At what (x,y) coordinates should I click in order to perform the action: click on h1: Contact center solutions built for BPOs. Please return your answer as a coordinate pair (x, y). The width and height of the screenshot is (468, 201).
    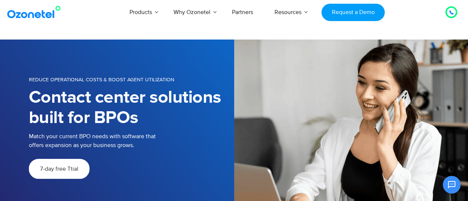
    Looking at the image, I should click on (126, 108).